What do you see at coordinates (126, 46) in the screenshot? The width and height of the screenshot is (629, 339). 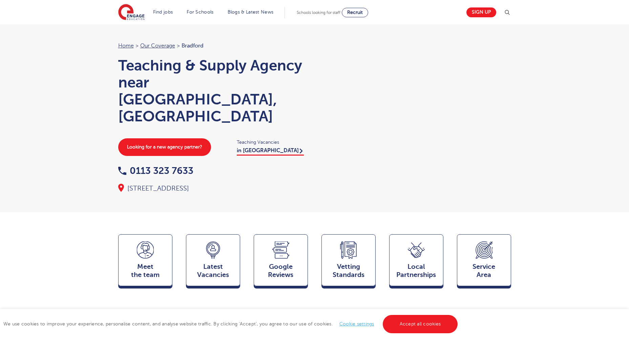 I see `a: Home` at bounding box center [126, 46].